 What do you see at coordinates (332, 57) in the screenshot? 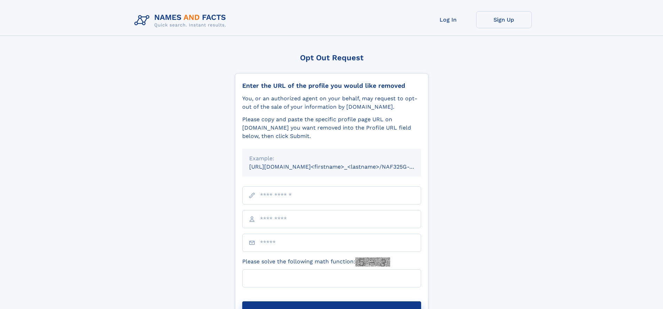
I see `div: Opt Out Request` at bounding box center [332, 57].